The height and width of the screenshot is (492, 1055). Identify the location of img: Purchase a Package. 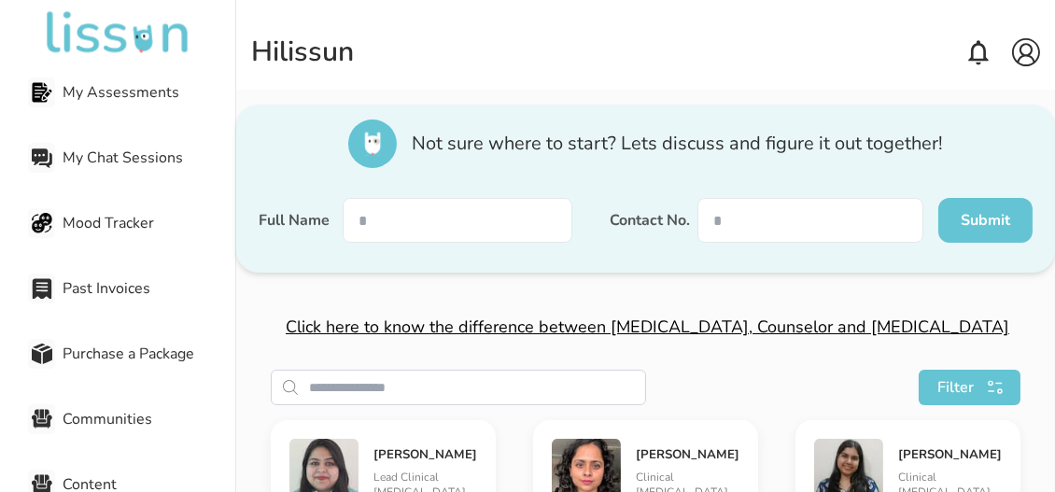
(42, 354).